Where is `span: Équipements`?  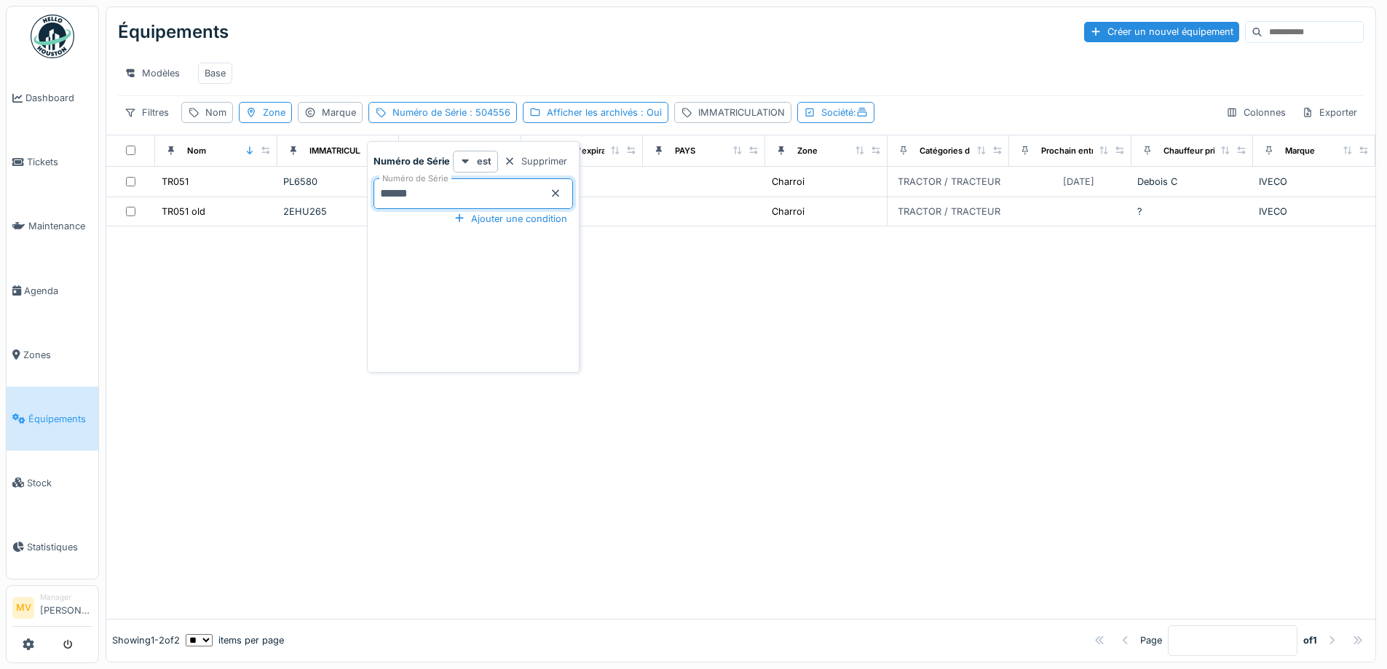 span: Équipements is located at coordinates (60, 419).